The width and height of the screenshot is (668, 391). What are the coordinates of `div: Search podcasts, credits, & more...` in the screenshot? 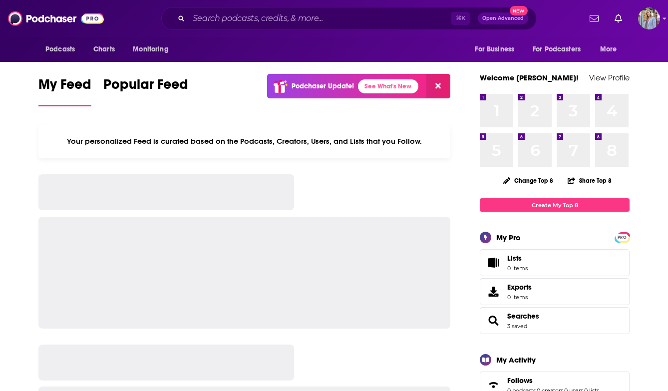 It's located at (349, 18).